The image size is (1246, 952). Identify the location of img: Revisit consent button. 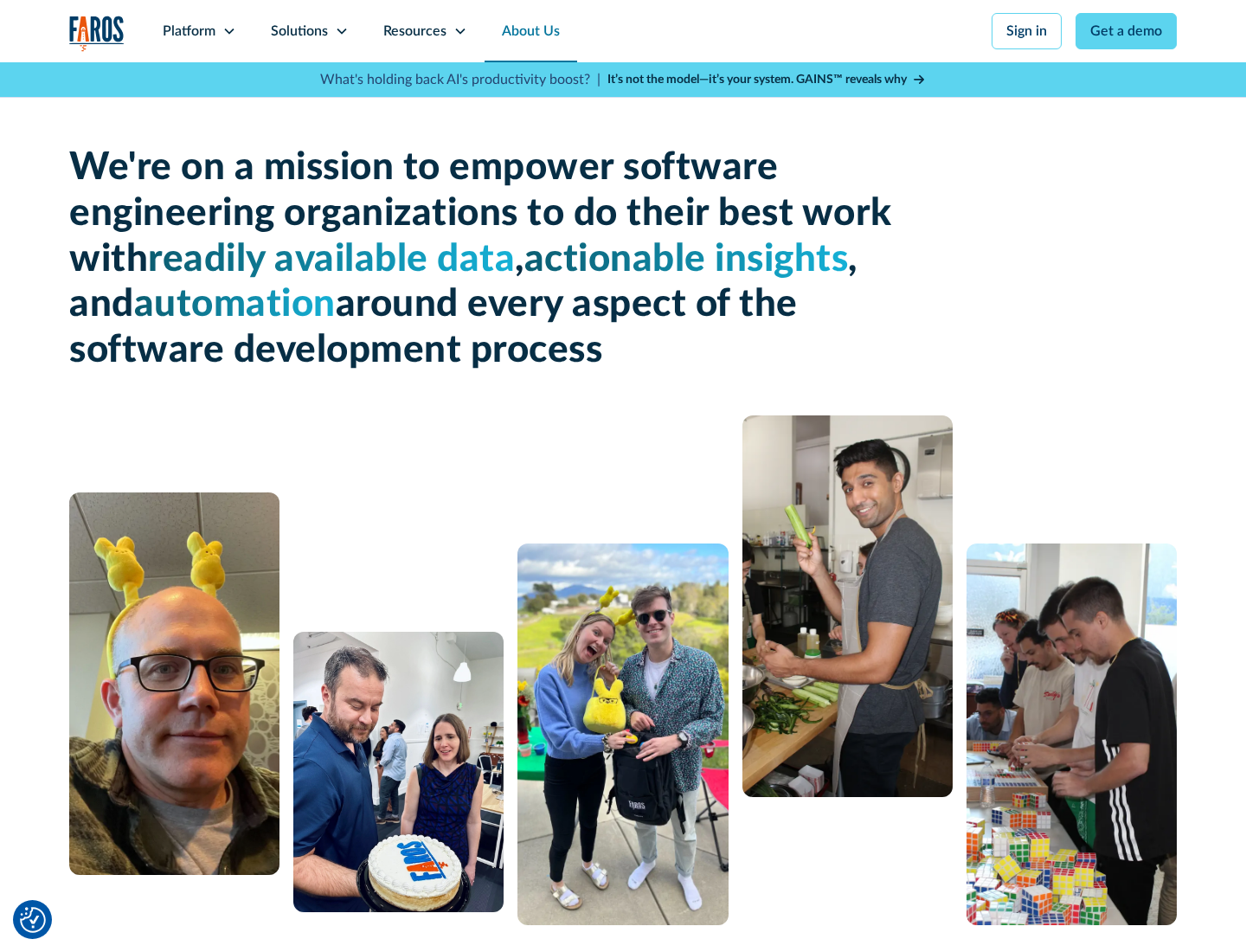
(33, 920).